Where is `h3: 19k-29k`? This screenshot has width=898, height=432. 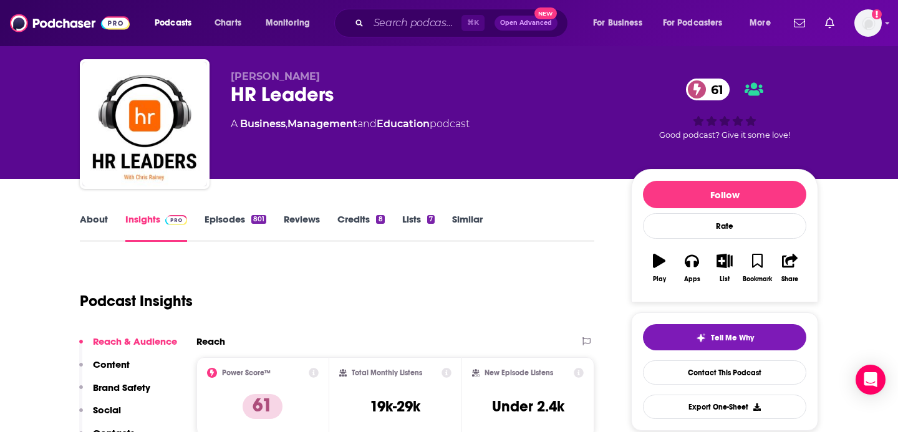
h3: 19k-29k is located at coordinates (395, 407).